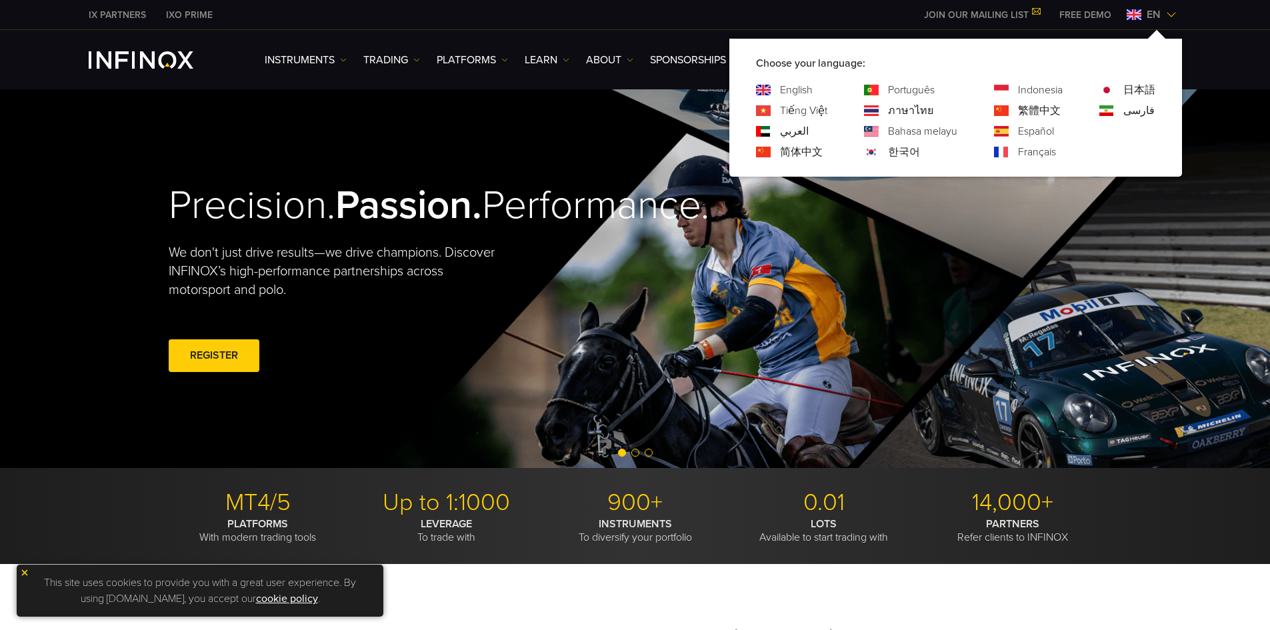  I want to click on a: SPONSORSHIPS, so click(688, 60).